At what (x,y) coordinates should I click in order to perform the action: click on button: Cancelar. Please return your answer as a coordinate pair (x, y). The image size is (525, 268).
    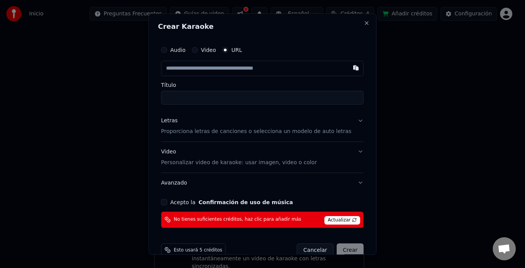
    Looking at the image, I should click on (315, 250).